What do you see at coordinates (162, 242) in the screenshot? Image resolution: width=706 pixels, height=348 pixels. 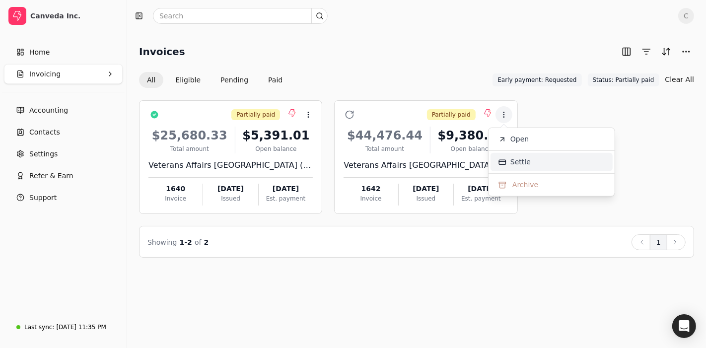 I see `span: Showing` at bounding box center [162, 242].